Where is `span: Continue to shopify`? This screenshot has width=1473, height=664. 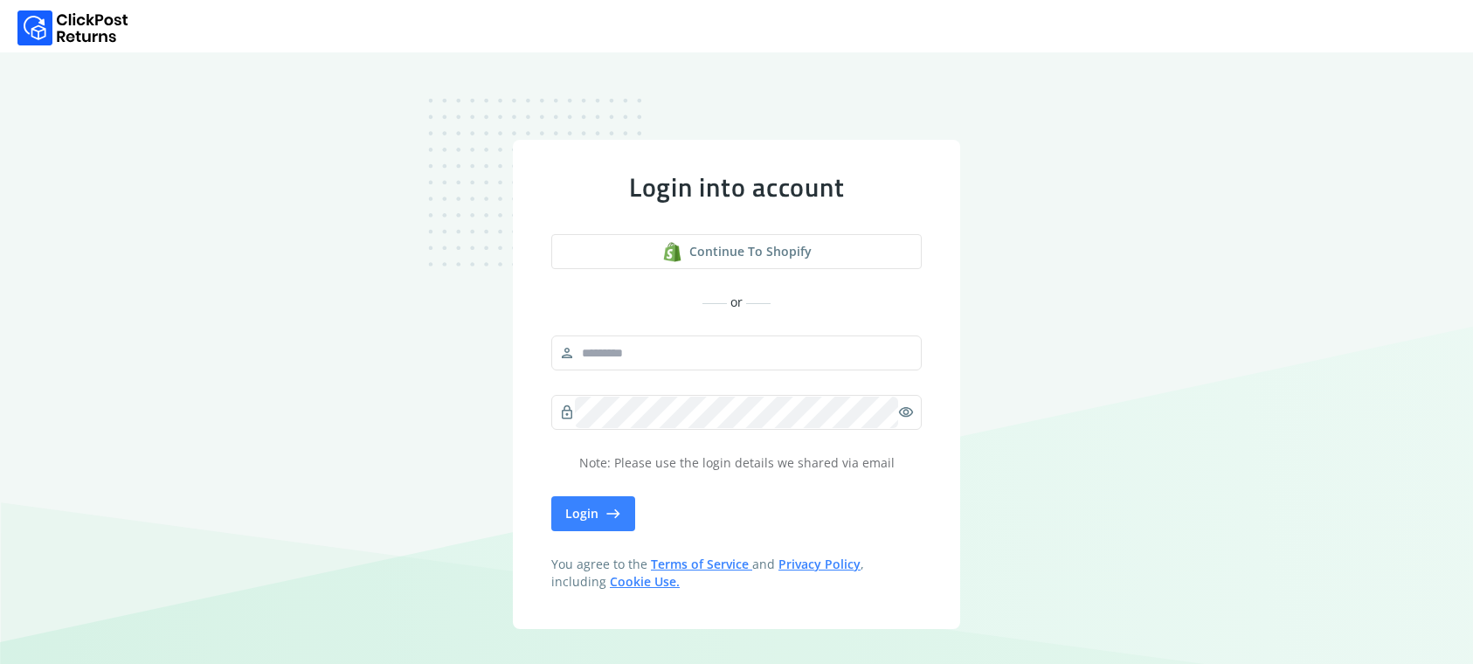 span: Continue to shopify is located at coordinates (750, 252).